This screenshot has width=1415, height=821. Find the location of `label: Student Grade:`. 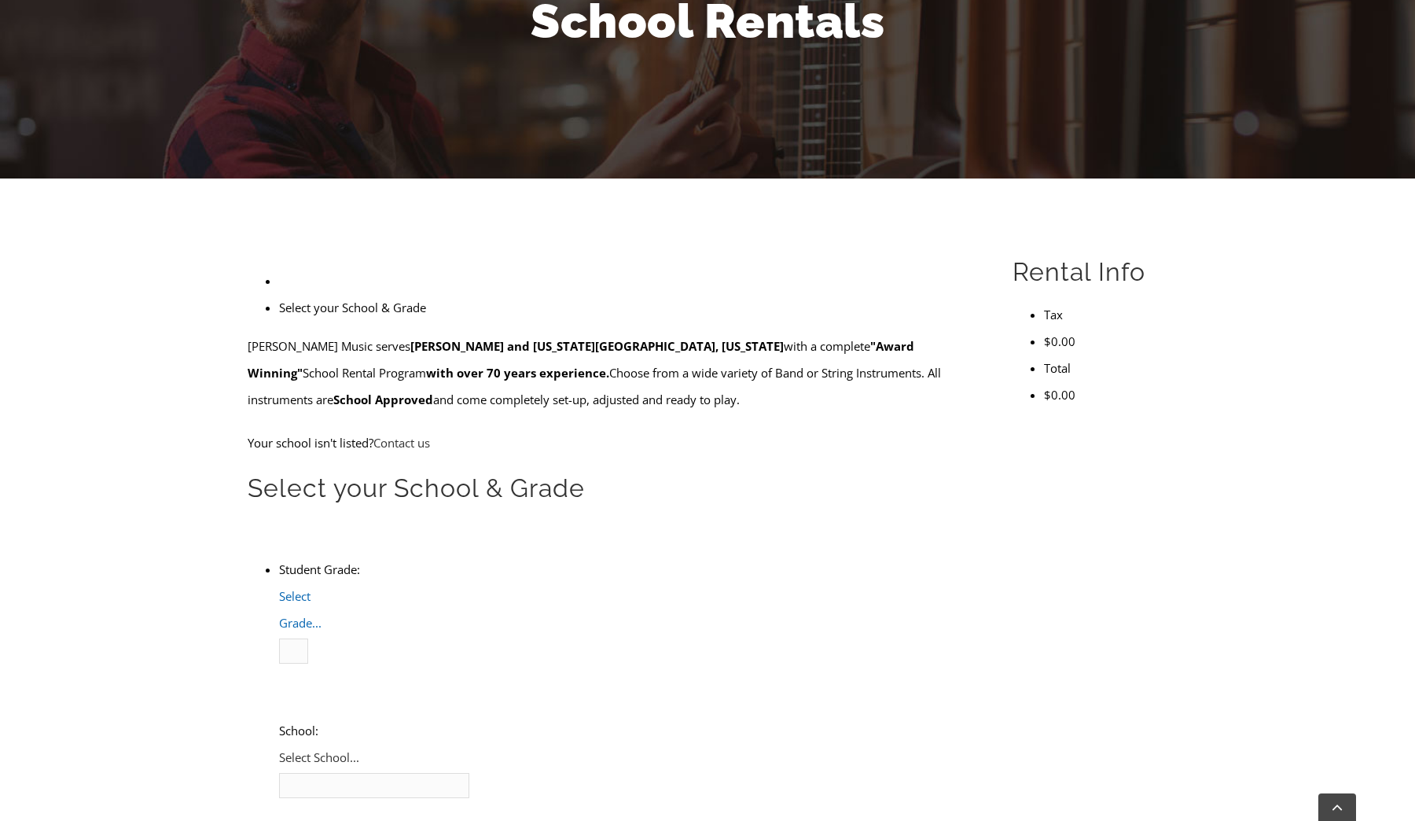

label: Student Grade: is located at coordinates (319, 569).